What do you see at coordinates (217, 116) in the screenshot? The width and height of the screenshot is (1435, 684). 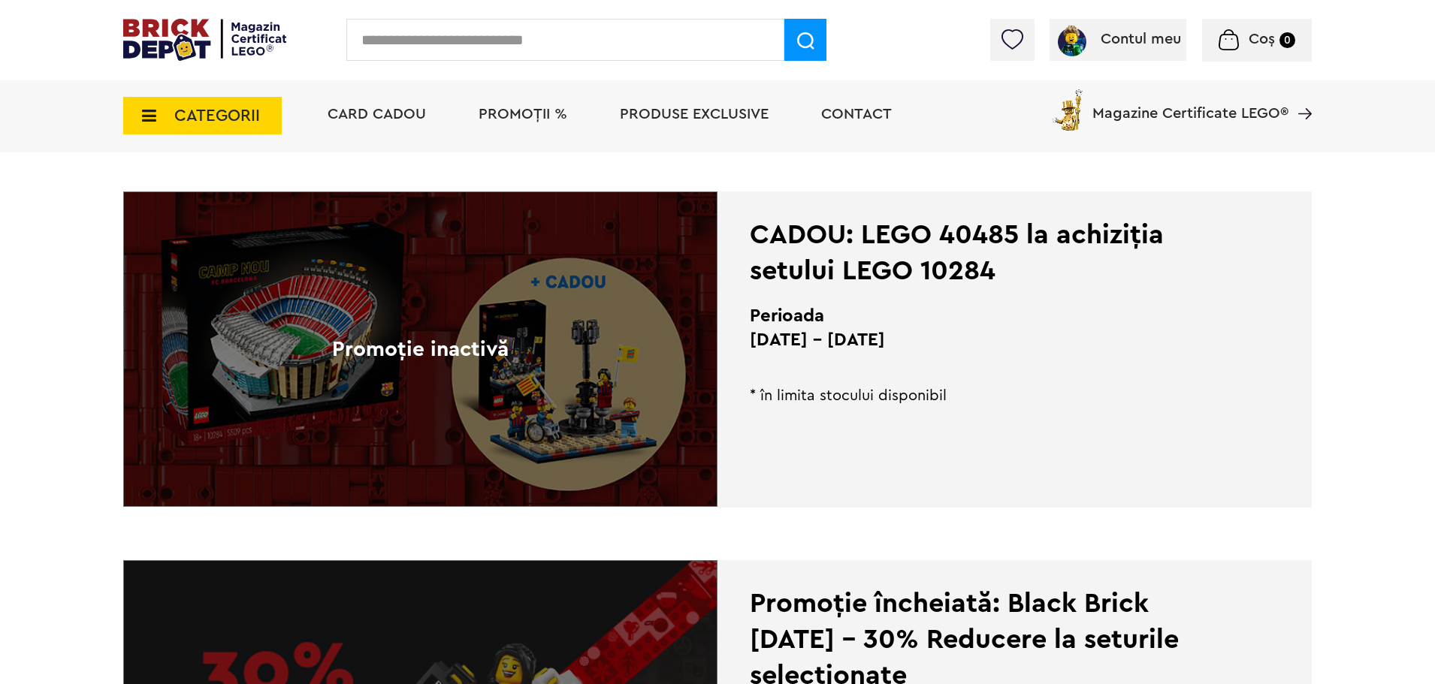 I see `span: CATEGORII` at bounding box center [217, 116].